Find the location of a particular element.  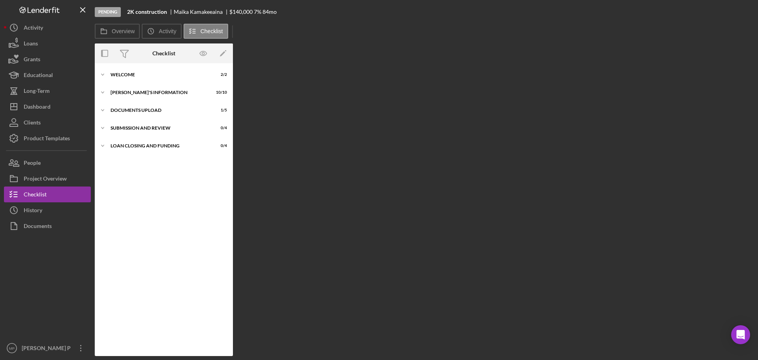

div: Dashboard is located at coordinates (37, 107).